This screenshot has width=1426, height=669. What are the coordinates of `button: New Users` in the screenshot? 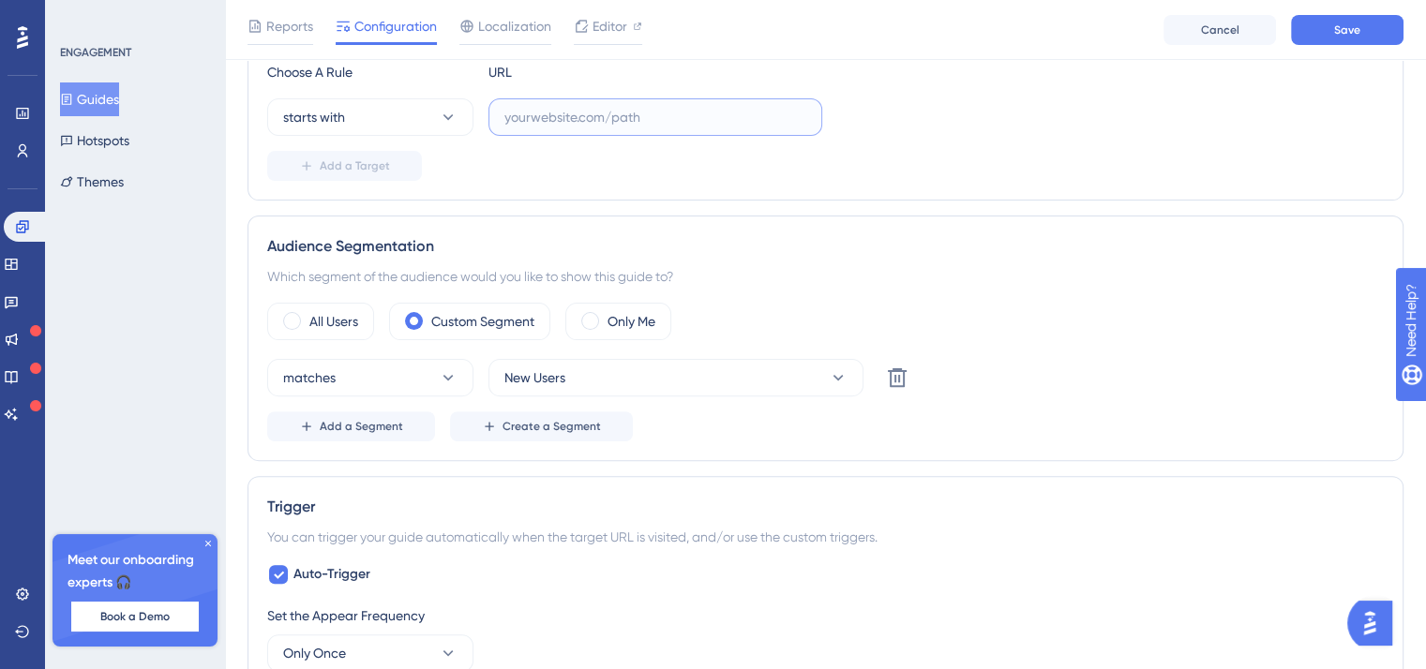 It's located at (676, 378).